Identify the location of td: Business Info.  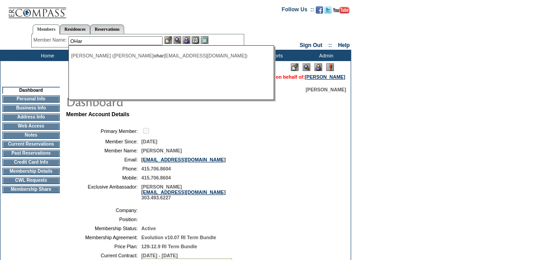
(31, 108).